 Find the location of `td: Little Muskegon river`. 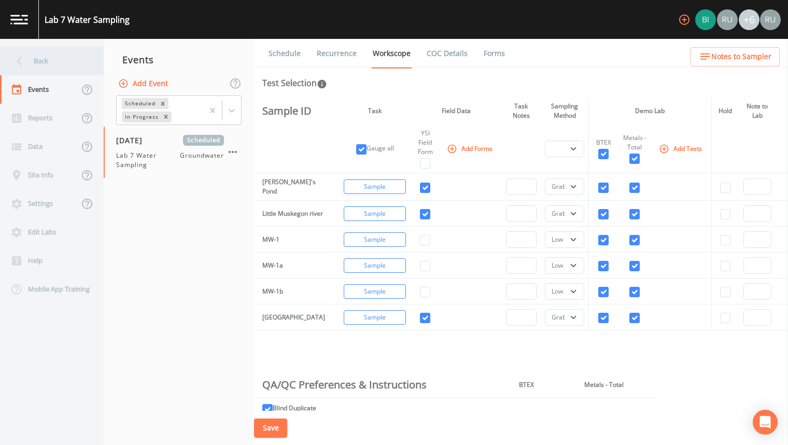

td: Little Muskegon river is located at coordinates (292, 214).